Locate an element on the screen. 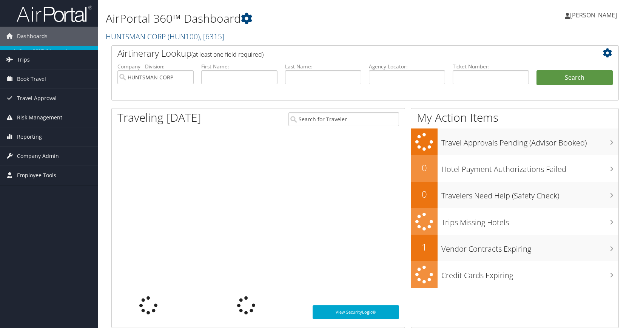 This screenshot has width=632, height=328. a: Travel Approvals Pending (Advisor Booked) is located at coordinates (515, 142).